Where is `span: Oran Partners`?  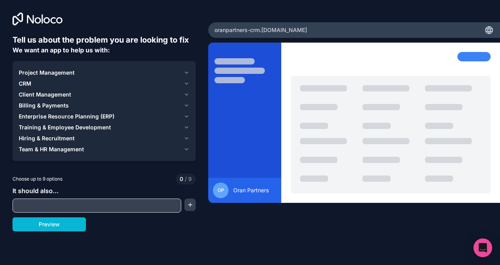
span: Oran Partners is located at coordinates (251, 190).